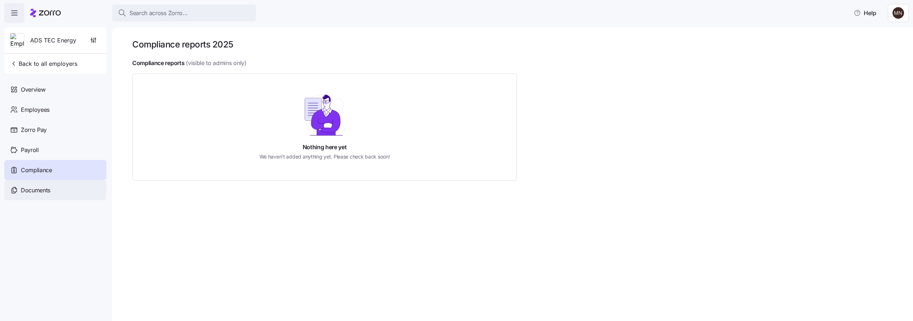 Image resolution: width=913 pixels, height=321 pixels. Describe the element at coordinates (34, 130) in the screenshot. I see `span: Zorro Pay` at that location.